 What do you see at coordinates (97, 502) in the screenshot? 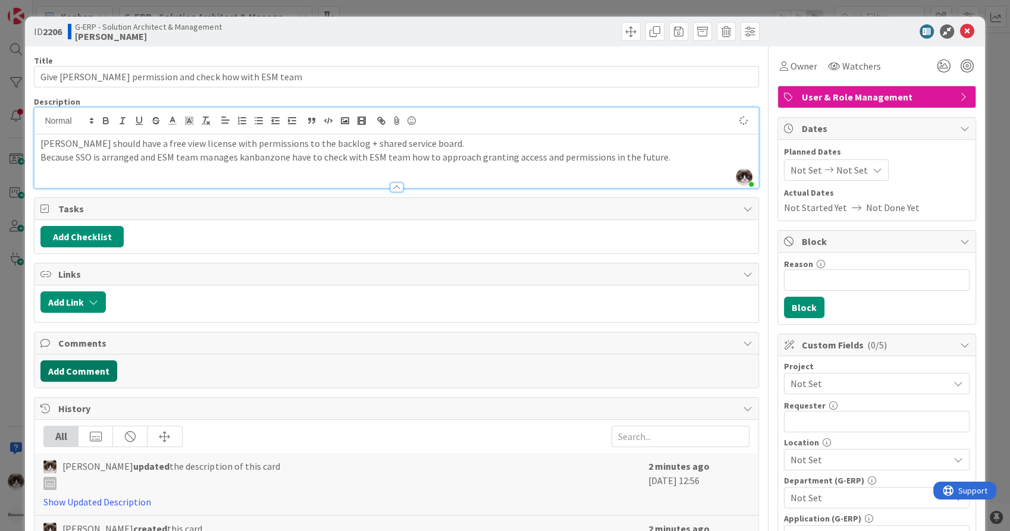
I see `a: Show Updated Description` at bounding box center [97, 502].